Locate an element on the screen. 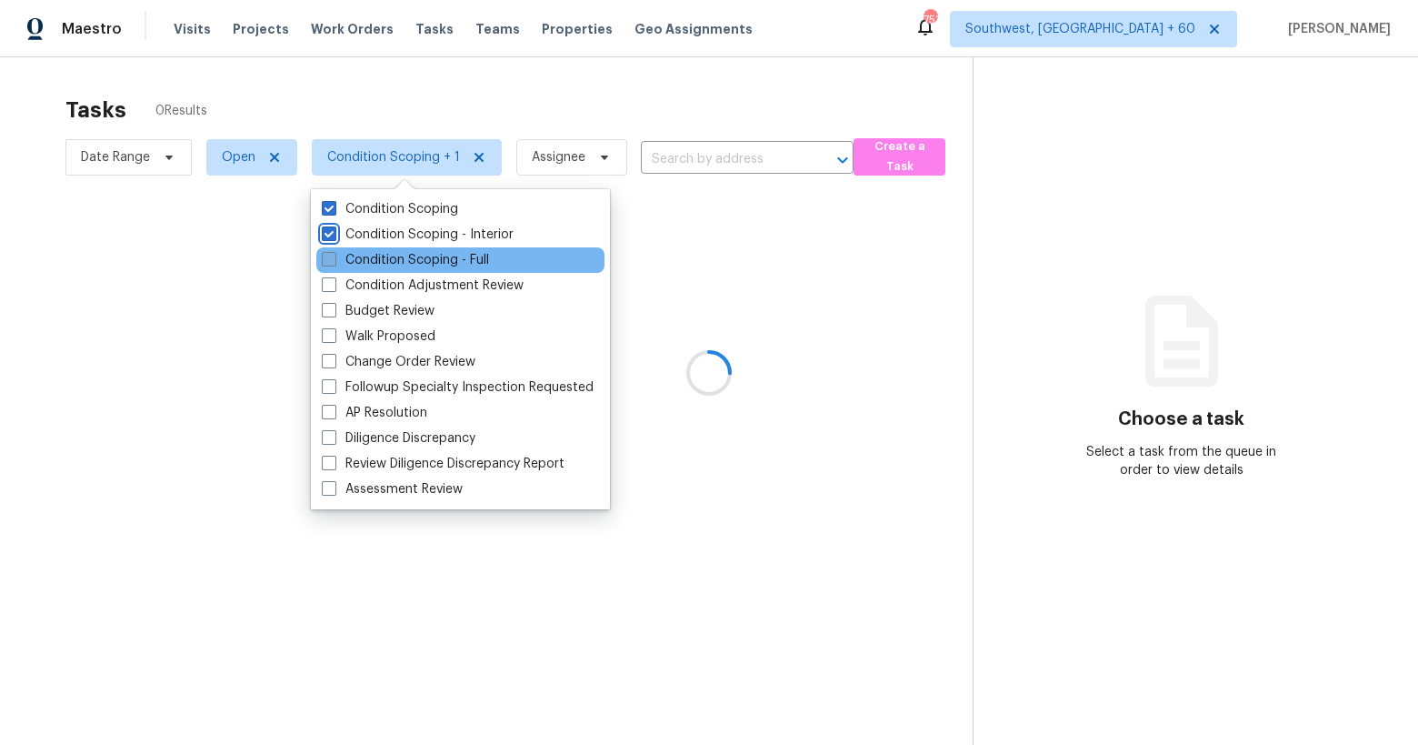 The height and width of the screenshot is (745, 1418). label: Assessment Review is located at coordinates (392, 489).